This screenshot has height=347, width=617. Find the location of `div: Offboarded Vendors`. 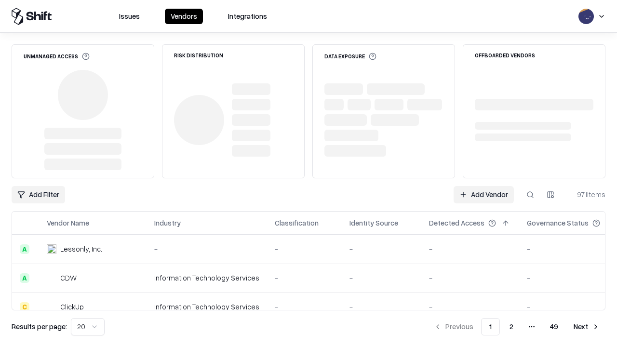

div: Offboarded Vendors is located at coordinates (505, 55).